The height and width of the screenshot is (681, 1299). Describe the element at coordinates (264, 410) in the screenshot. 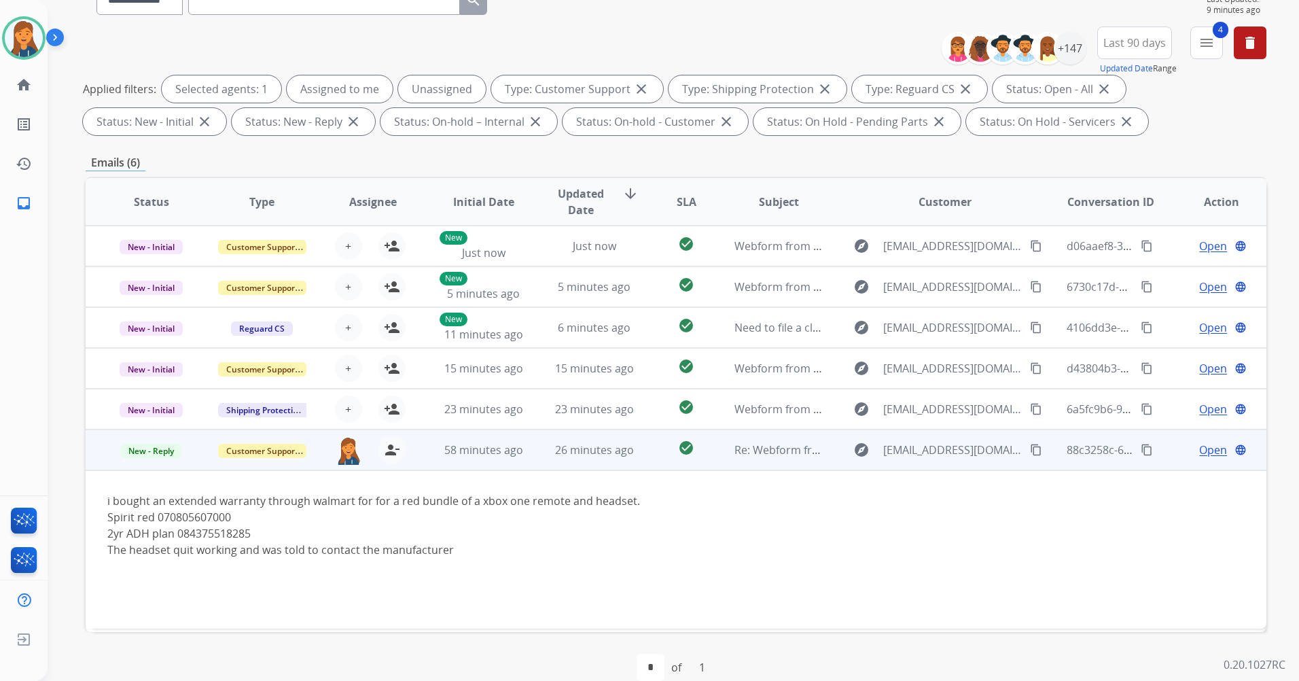

I see `span: Shipping Protection` at that location.